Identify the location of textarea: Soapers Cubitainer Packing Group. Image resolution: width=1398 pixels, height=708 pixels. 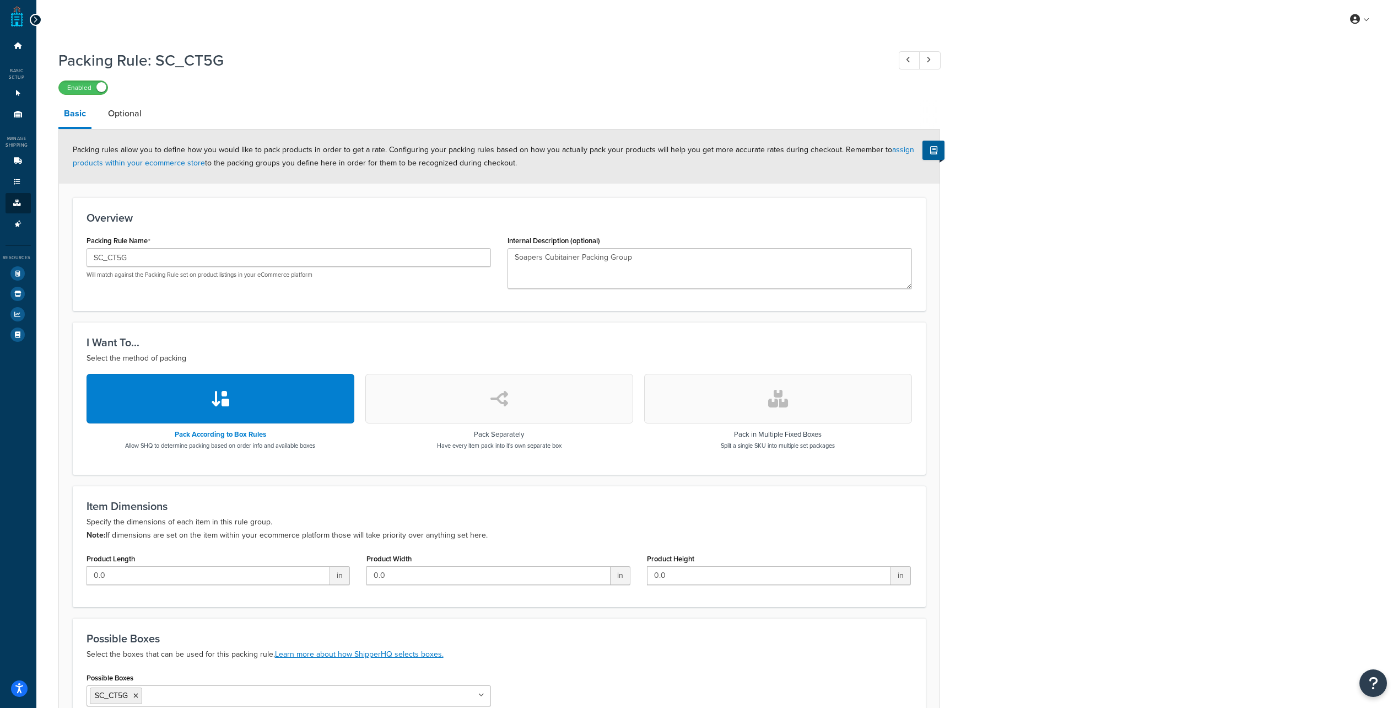
(710, 268).